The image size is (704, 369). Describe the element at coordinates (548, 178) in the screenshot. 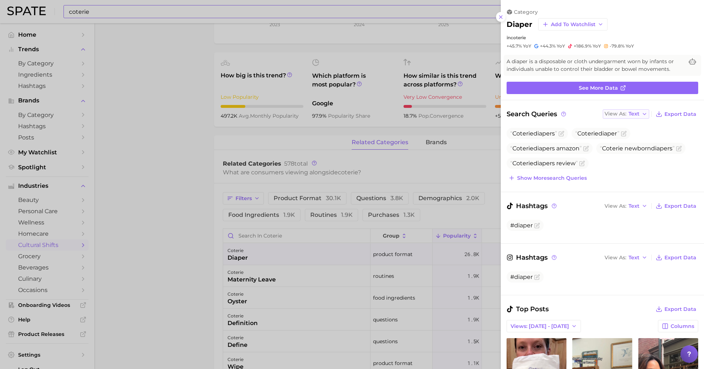

I see `button: Show moresearch queries` at that location.